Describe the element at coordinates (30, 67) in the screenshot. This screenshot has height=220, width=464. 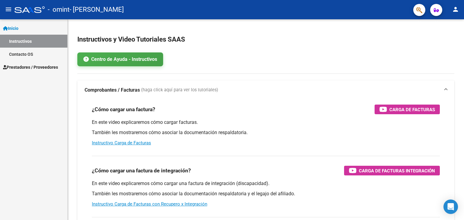
I see `span: Prestadores / Proveedores` at that location.